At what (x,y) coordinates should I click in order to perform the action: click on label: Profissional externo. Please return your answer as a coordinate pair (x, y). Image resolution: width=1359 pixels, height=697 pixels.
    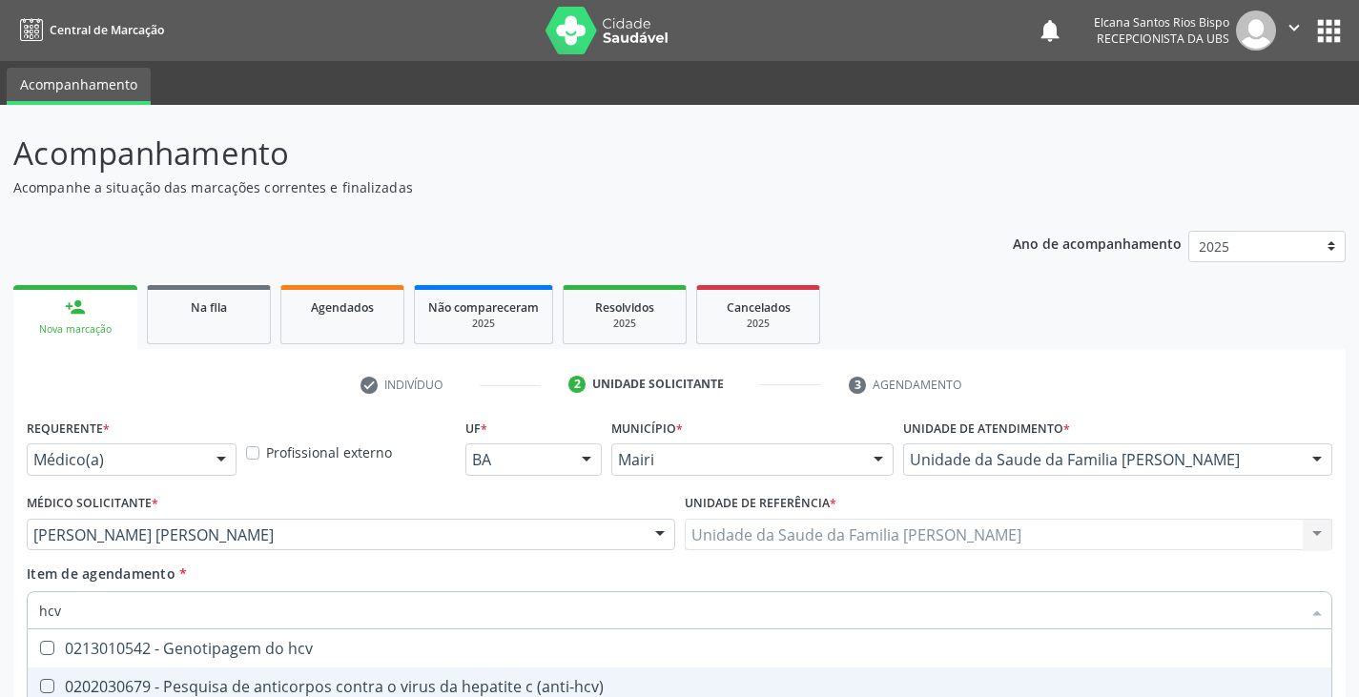
    Looking at the image, I should click on (329, 452).